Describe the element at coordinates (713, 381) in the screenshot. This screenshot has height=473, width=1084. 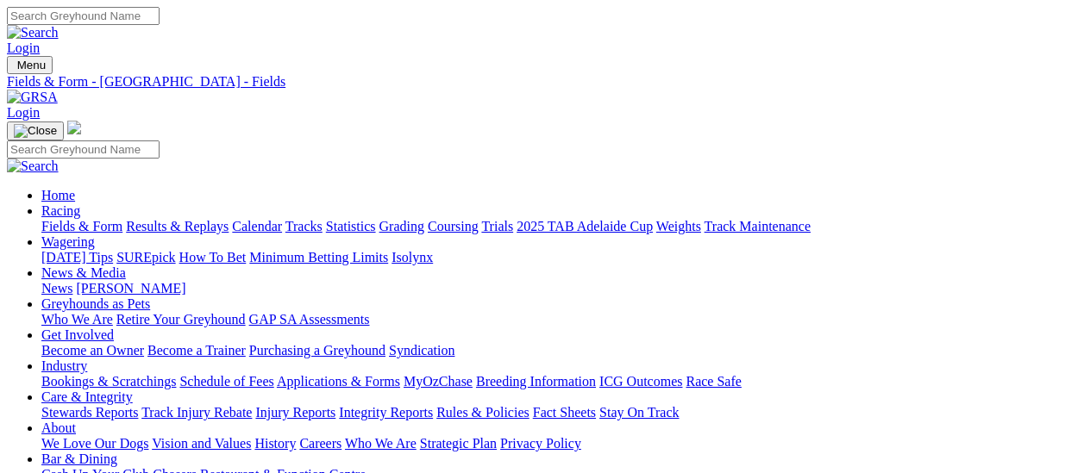
I see `a: Race Safe` at that location.